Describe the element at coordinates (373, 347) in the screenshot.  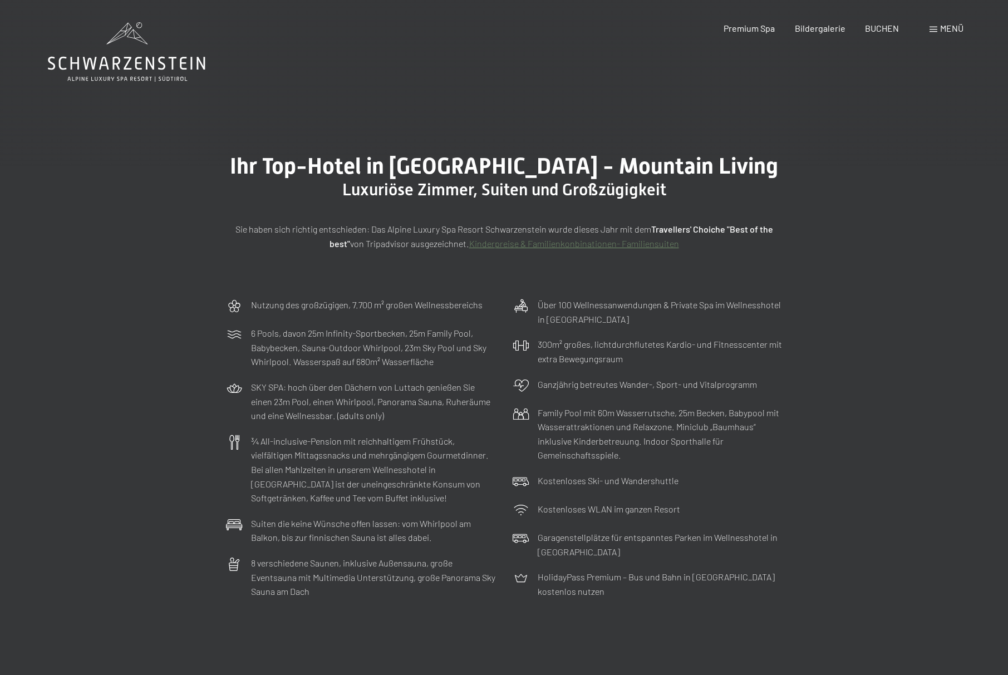
I see `p: 6 Pools, davon 25m Infinity-Sportbecken, 25m Family Pool, Babybecken, Sauna-Outdoor Whirlpool, 23...` at that location.